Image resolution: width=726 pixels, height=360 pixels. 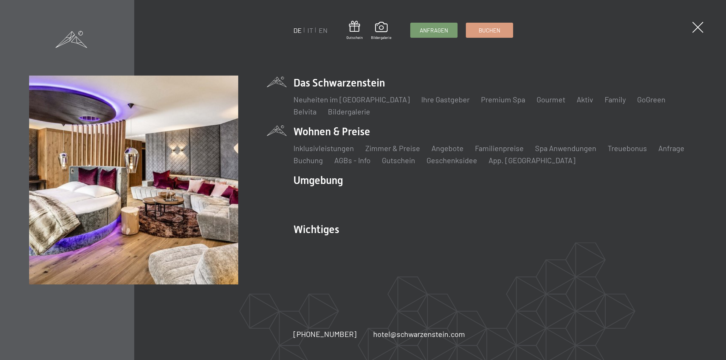 I want to click on a: Familienpreise, so click(x=499, y=148).